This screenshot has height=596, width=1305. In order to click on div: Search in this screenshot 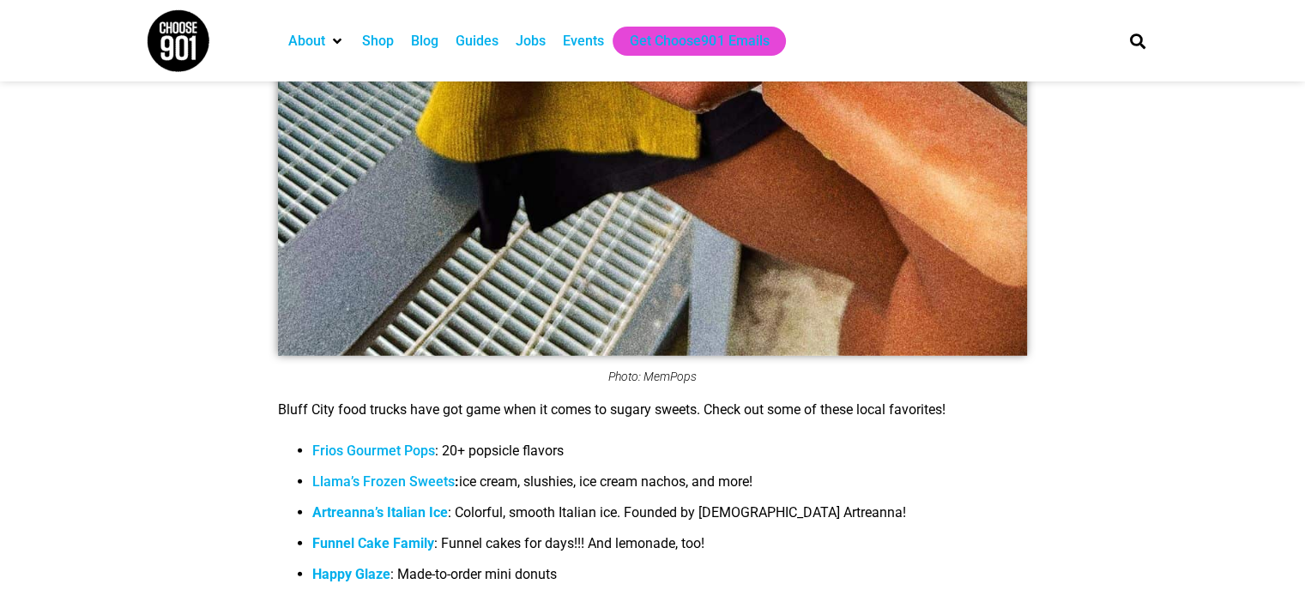, I will do `click(1137, 40)`.